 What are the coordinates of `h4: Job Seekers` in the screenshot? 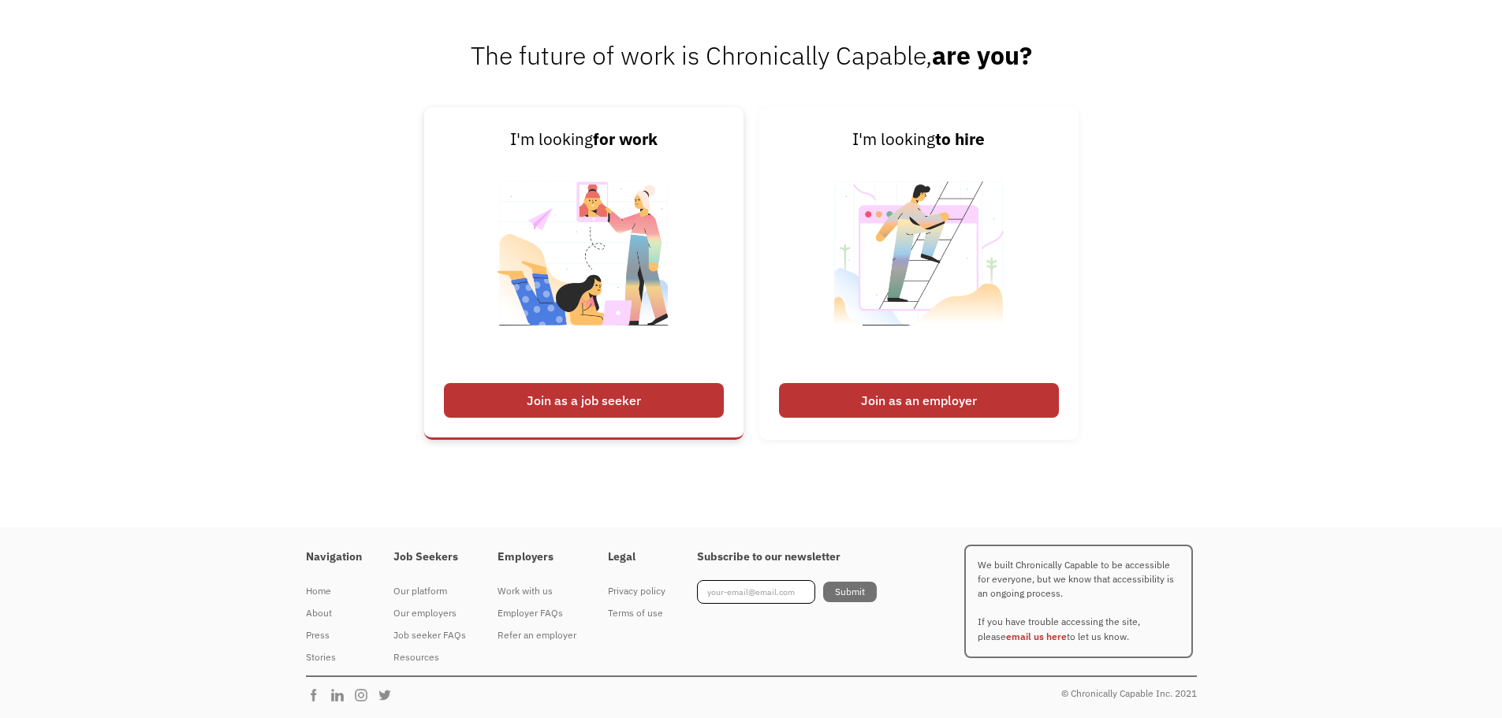 It's located at (430, 558).